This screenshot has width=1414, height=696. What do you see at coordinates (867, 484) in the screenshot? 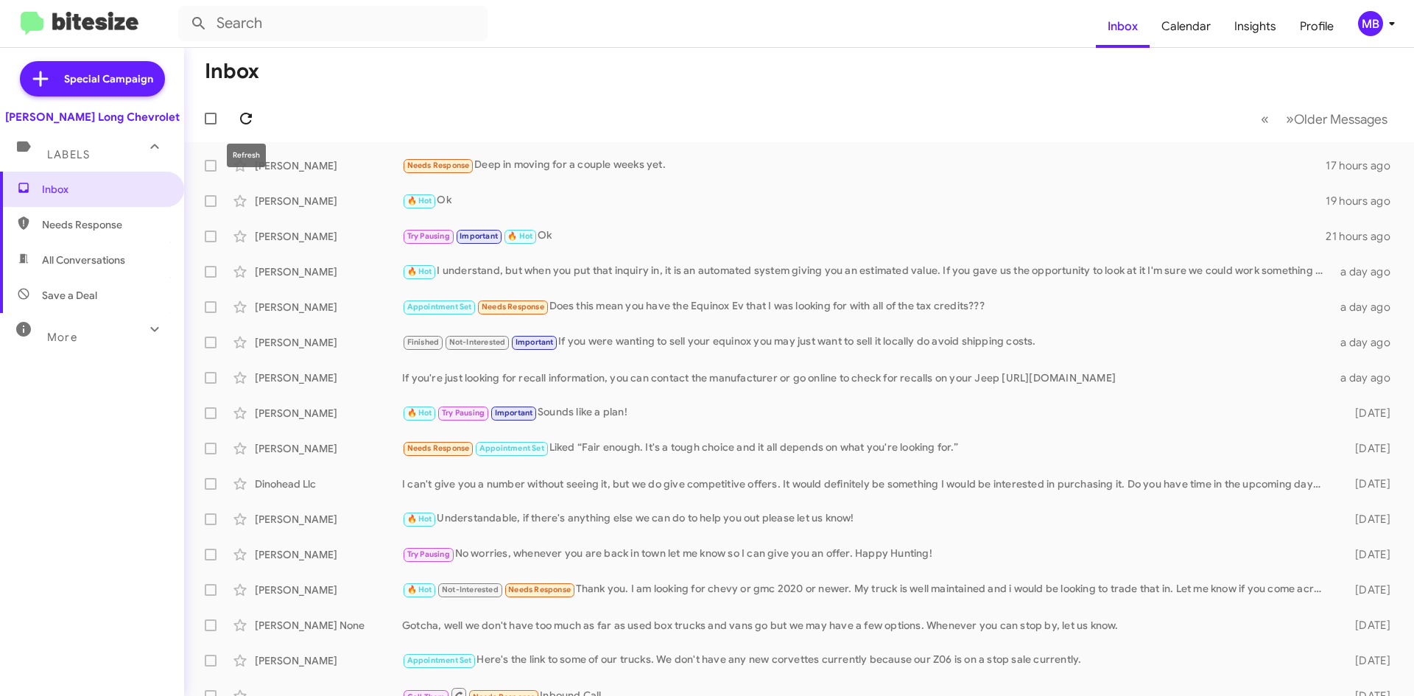
I see `div: I can't give you a number without seeing it, but we do give competitive offers. It would definite...` at bounding box center [867, 484].